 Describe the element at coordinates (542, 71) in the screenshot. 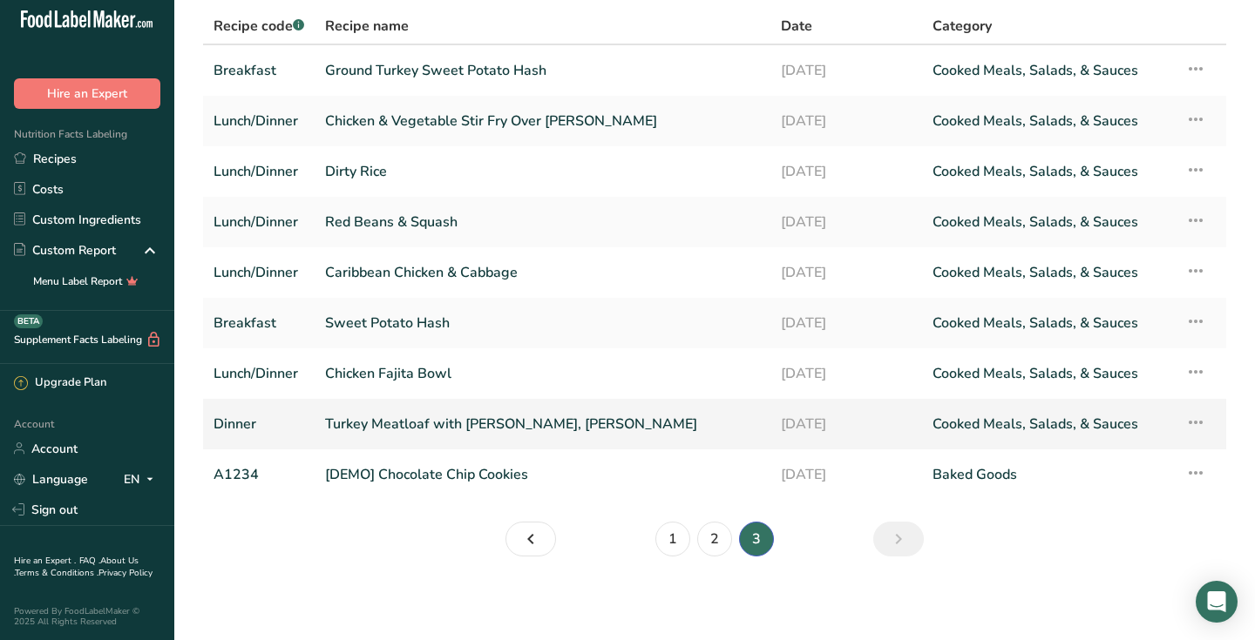

I see `a: Ground Turkey Sweet Potato Hash` at that location.